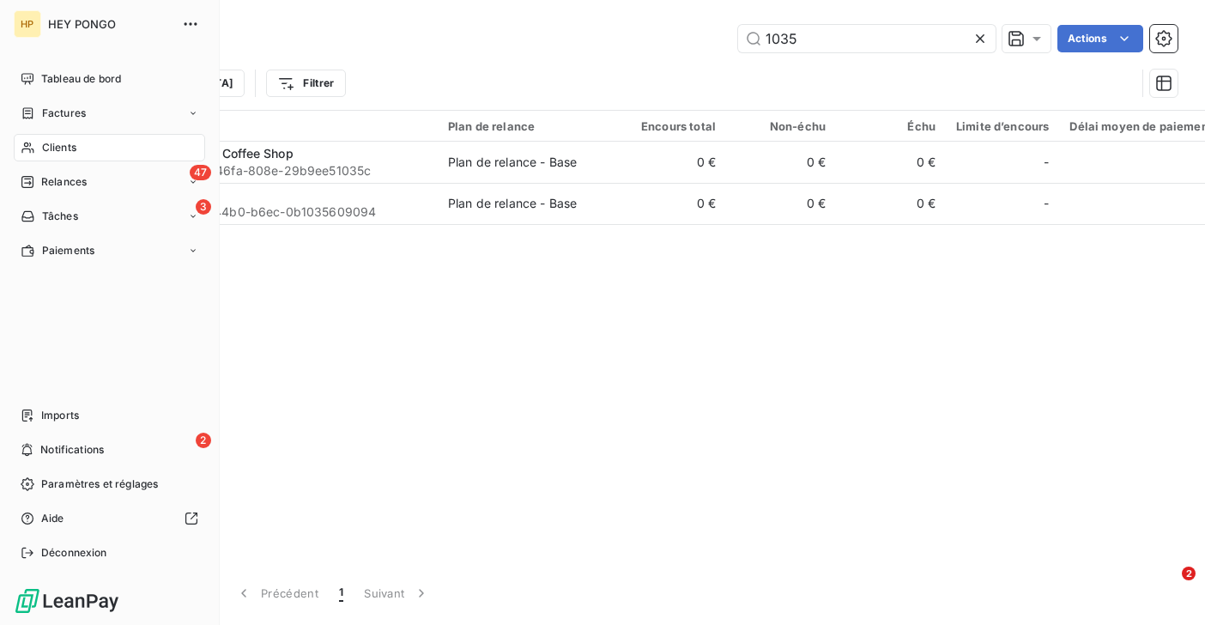 Image resolution: width=1205 pixels, height=625 pixels. Describe the element at coordinates (60, 415) in the screenshot. I see `span: Imports` at that location.